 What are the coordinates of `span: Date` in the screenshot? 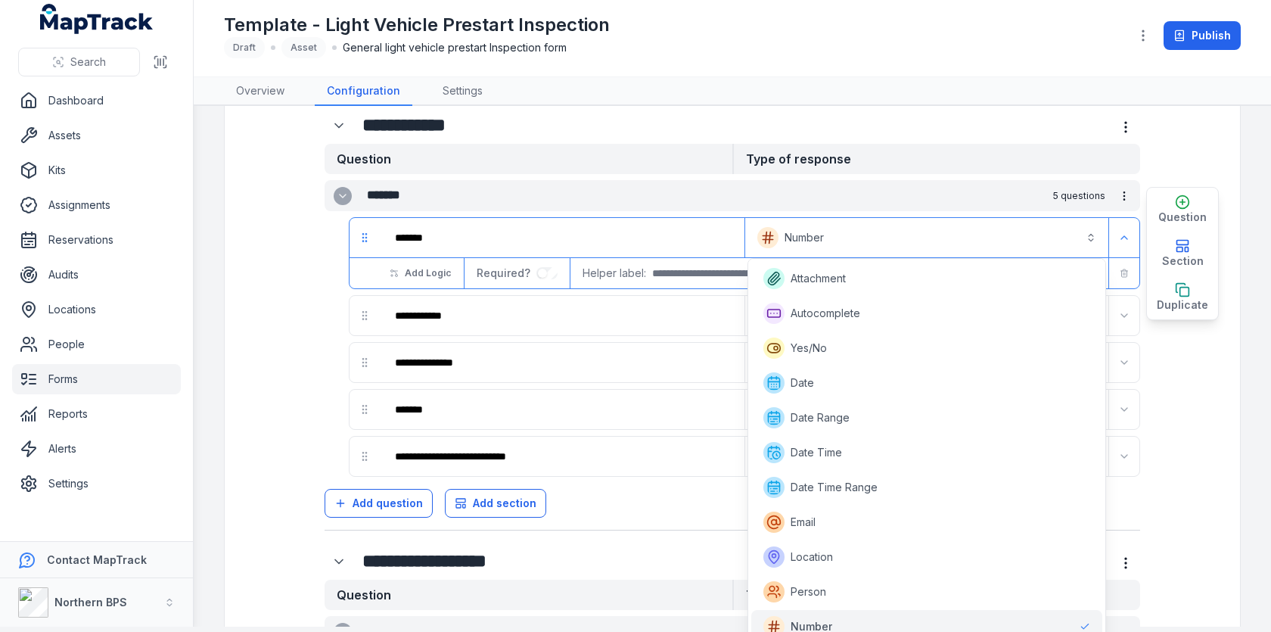 It's located at (802, 383).